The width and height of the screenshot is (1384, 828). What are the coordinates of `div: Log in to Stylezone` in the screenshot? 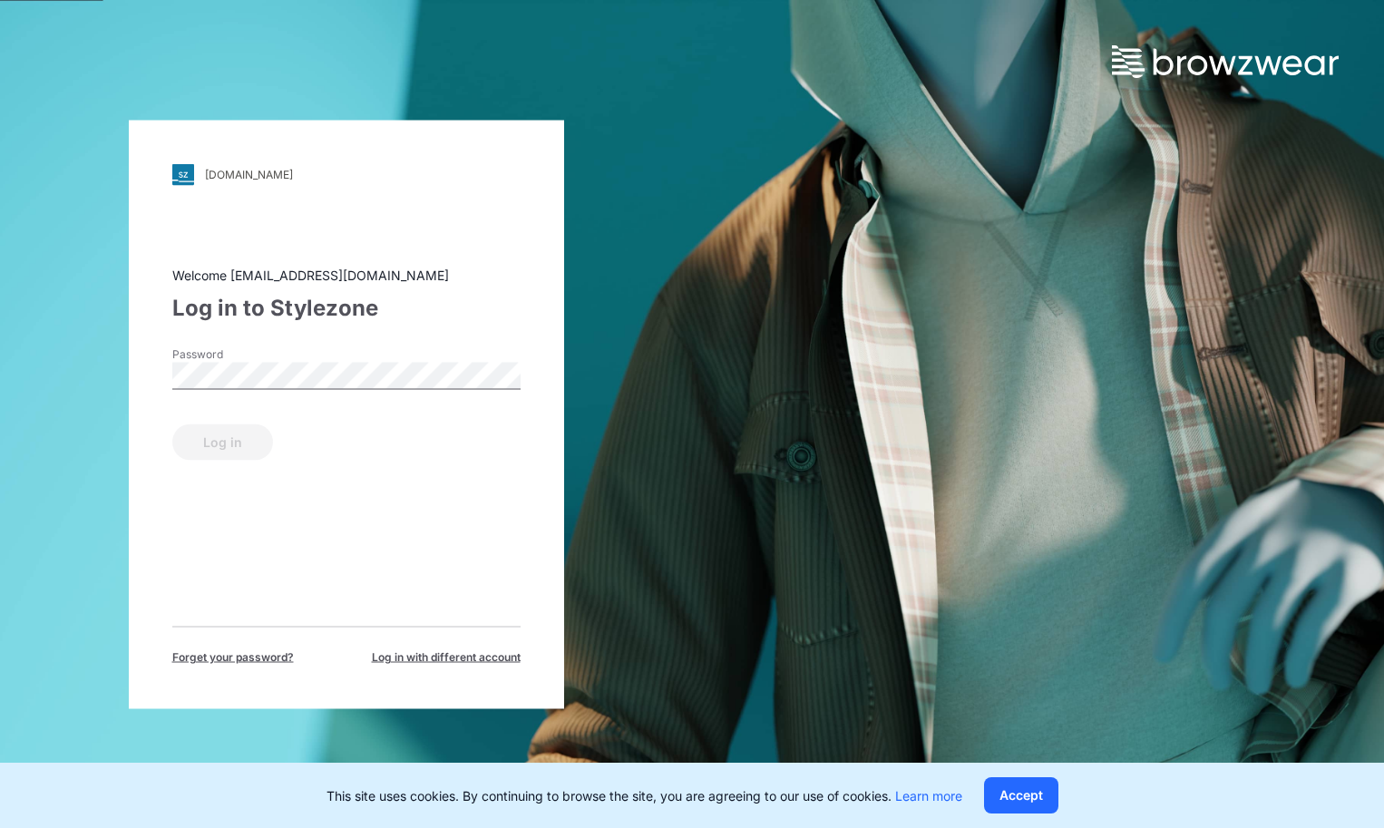 It's located at (346, 307).